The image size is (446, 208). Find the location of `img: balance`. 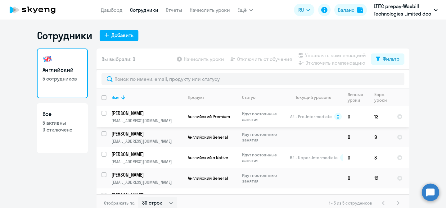

img: balance is located at coordinates (360, 10).